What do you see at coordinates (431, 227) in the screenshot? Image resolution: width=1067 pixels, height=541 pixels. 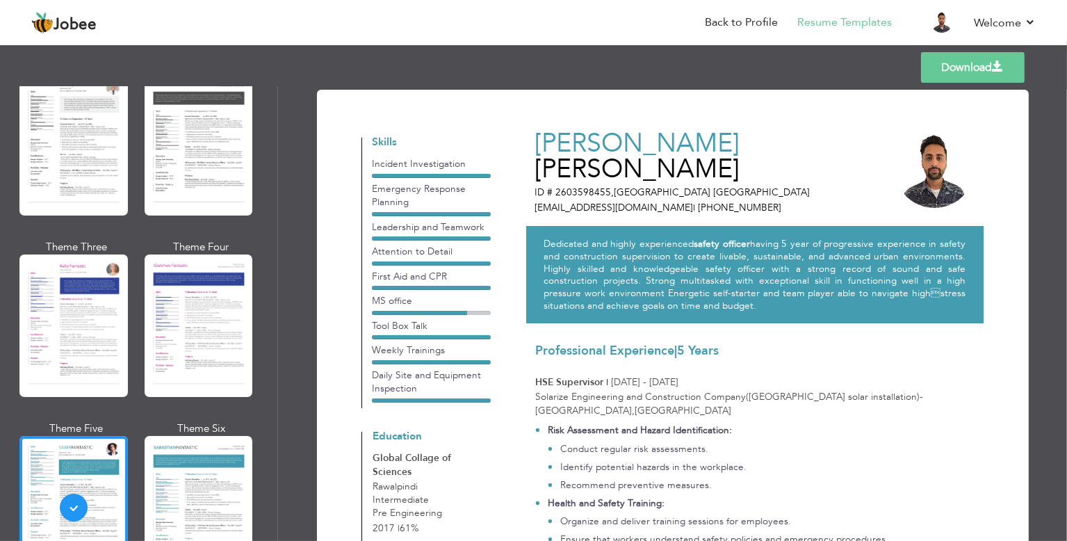 I see `div: Leadership and Teamwork` at bounding box center [431, 227].